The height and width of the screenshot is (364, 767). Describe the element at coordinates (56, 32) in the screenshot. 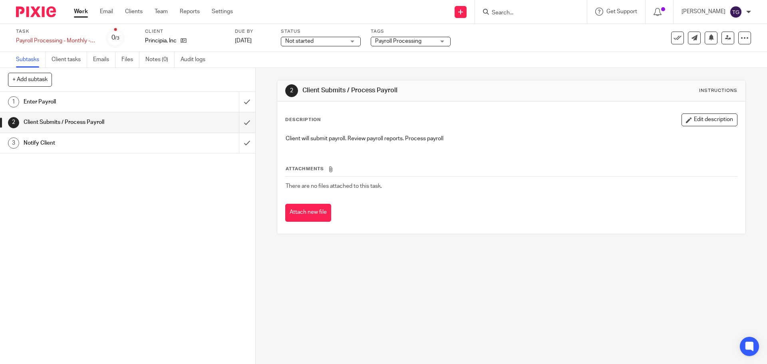

I see `label: Task` at that location.